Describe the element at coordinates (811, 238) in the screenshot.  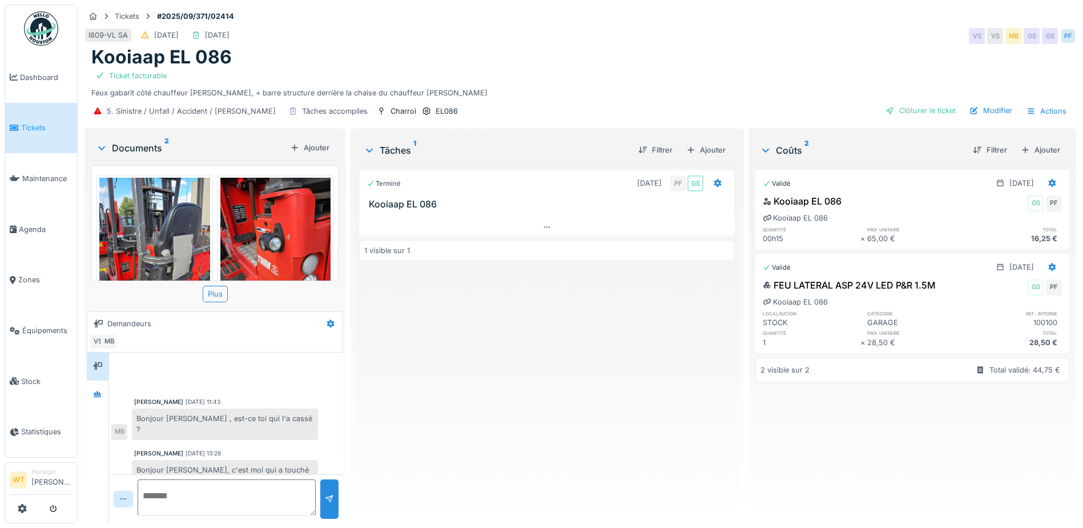
I see `div: 00h15` at that location.